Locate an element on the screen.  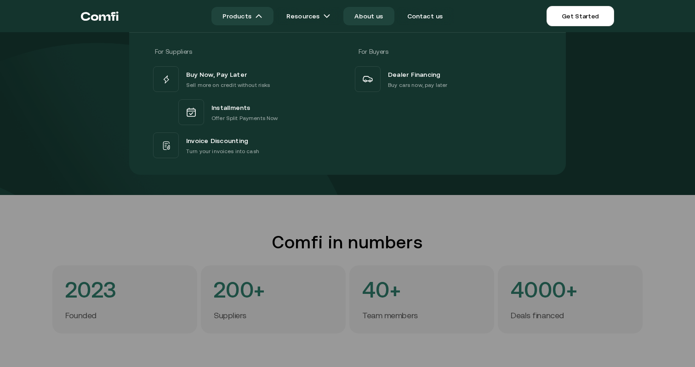
a: Return to the top of the Comfi home page is located at coordinates (100, 16).